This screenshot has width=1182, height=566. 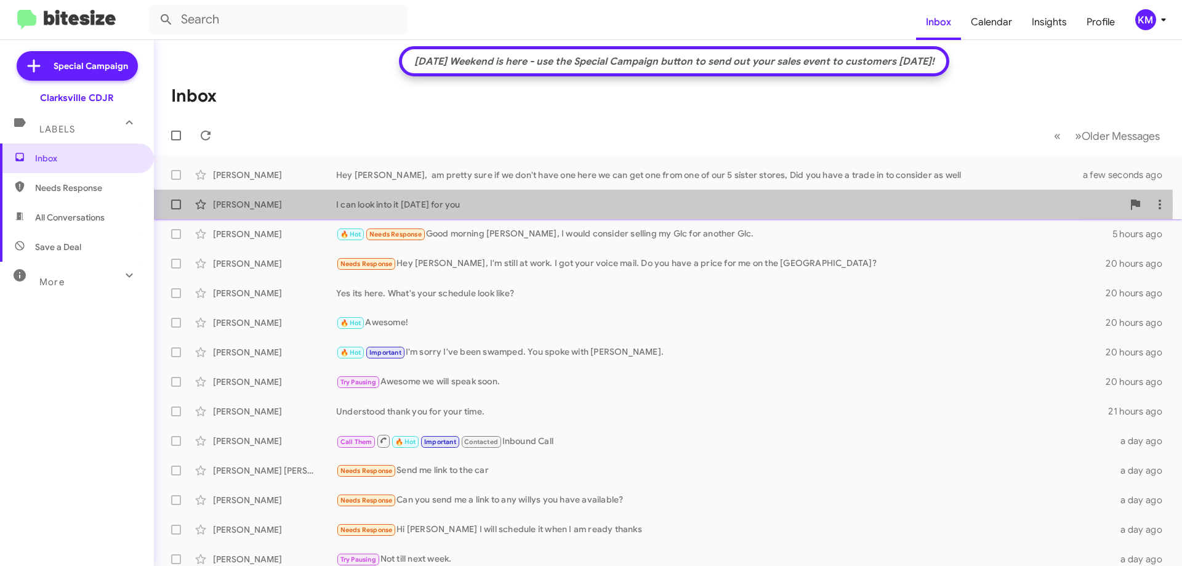 I want to click on h1: Inbox, so click(x=194, y=96).